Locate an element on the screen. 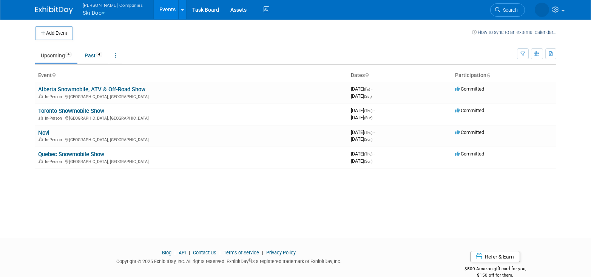 Image resolution: width=591 pixels, height=277 pixels. a: Alberta Snowmobile, ATV & Off-Road Show is located at coordinates (92, 89).